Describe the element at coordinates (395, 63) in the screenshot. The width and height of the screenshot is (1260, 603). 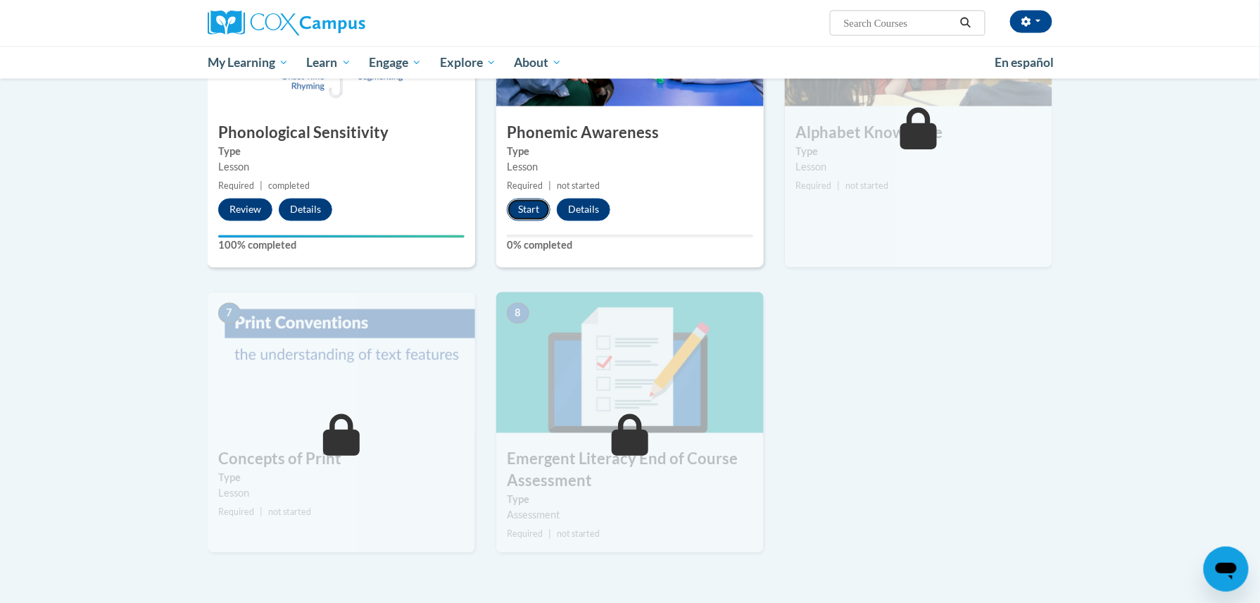
I see `a: Engage` at that location.